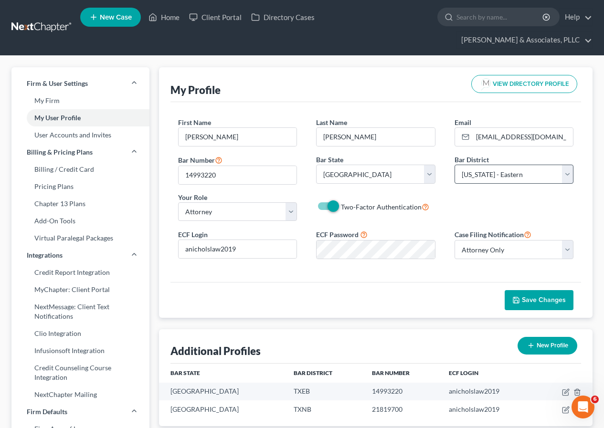  What do you see at coordinates (44, 255) in the screenshot?
I see `span: Integrations` at bounding box center [44, 255].